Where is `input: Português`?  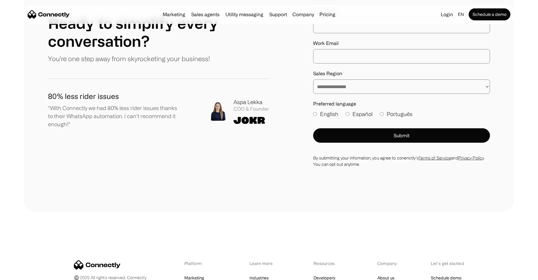
input: Português is located at coordinates (382, 114).